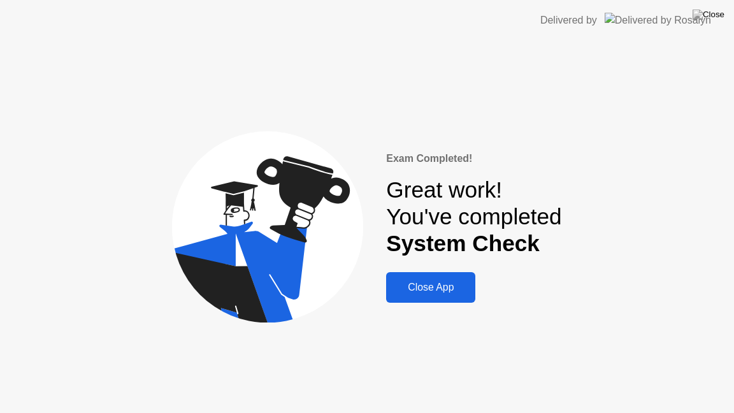 The image size is (734, 413). What do you see at coordinates (473, 159) in the screenshot?
I see `div: Exam Completed!` at bounding box center [473, 159].